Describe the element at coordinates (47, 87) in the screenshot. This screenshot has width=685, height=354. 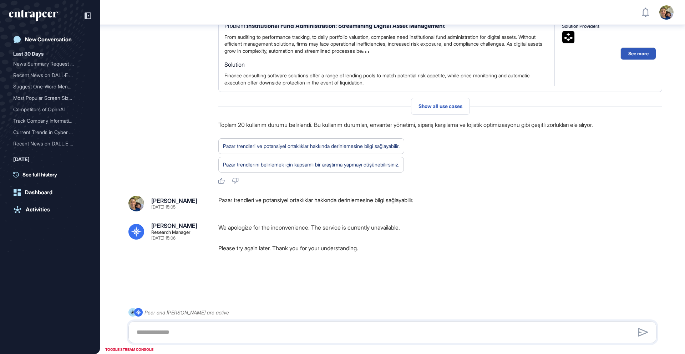
I see `div: Suggest One-Word Menu Nam...` at that location.